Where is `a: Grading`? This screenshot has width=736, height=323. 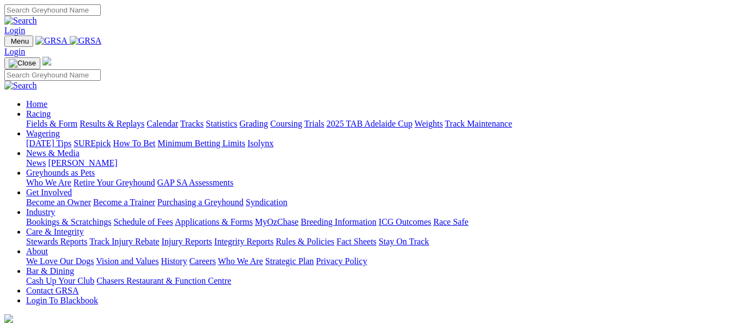
a: Grading is located at coordinates (254, 123).